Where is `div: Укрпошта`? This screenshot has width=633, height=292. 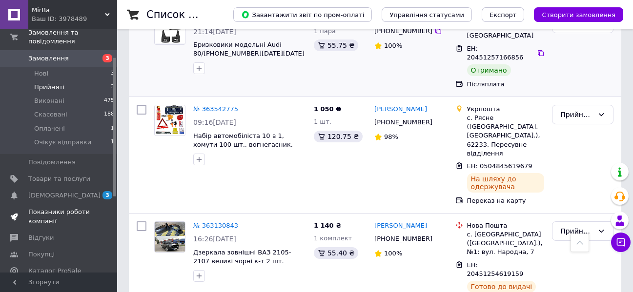 div: Укрпошта is located at coordinates (505, 109).